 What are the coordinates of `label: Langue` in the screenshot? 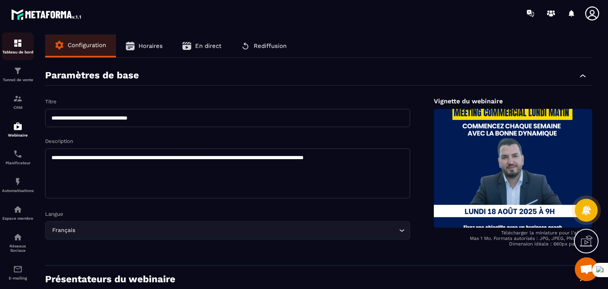 It's located at (54, 214).